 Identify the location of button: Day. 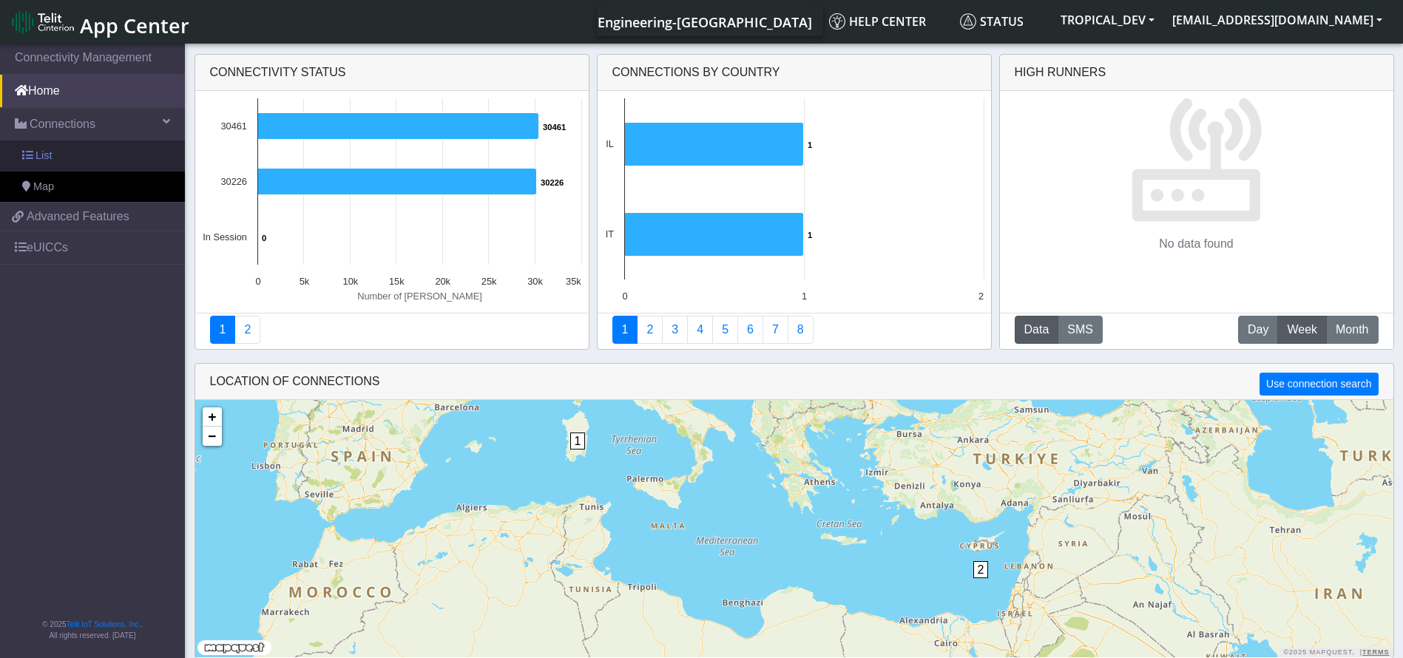
(1258, 330).